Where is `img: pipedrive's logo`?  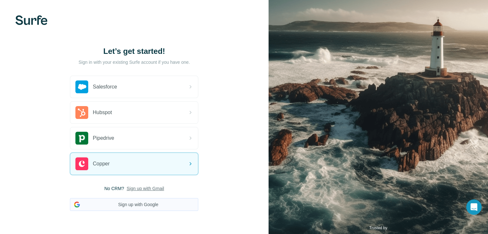
img: pipedrive's logo is located at coordinates (82, 138).